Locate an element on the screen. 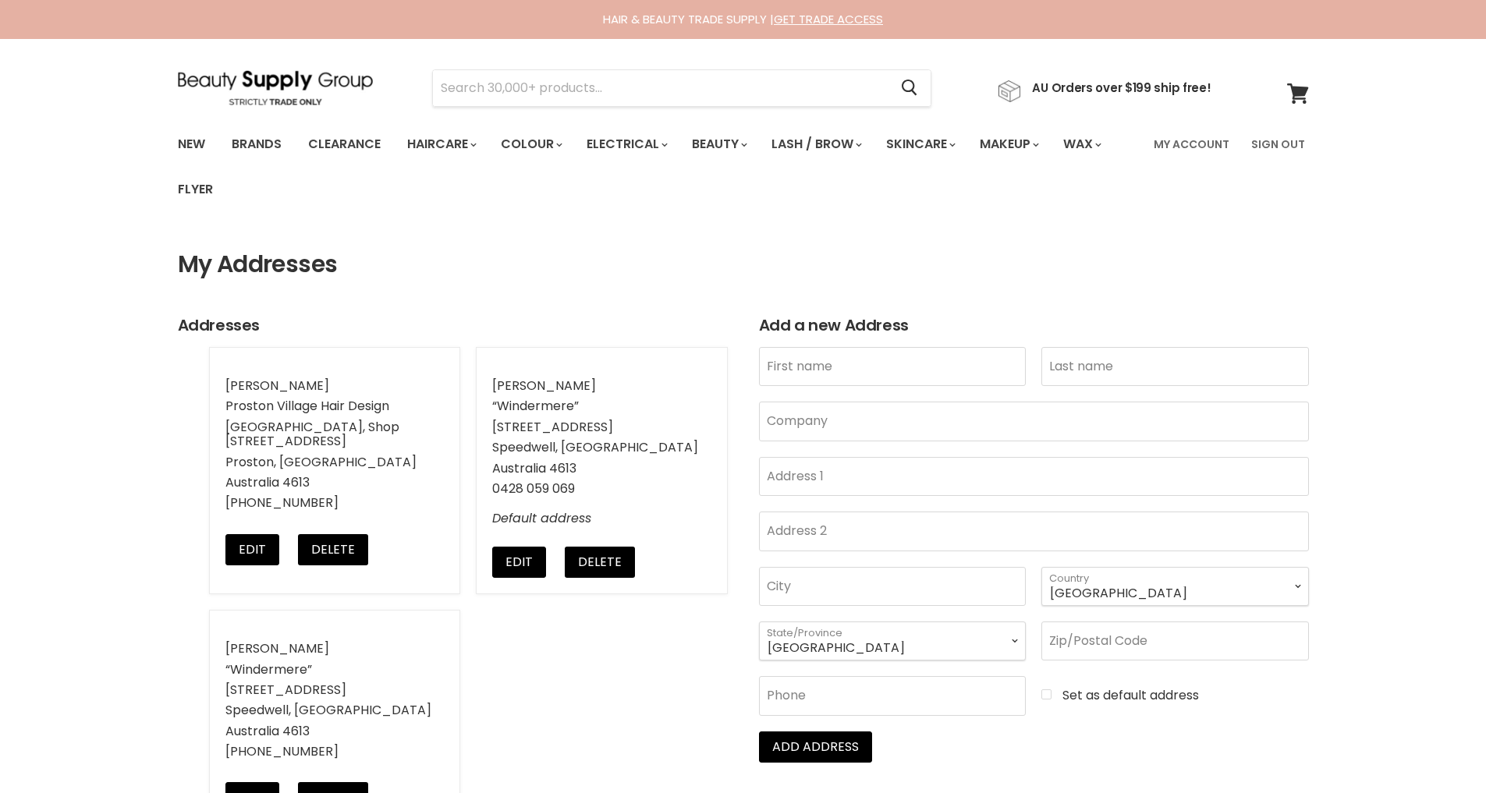 The image size is (1486, 793). a: GET TRADE ACCESS is located at coordinates (828, 19).